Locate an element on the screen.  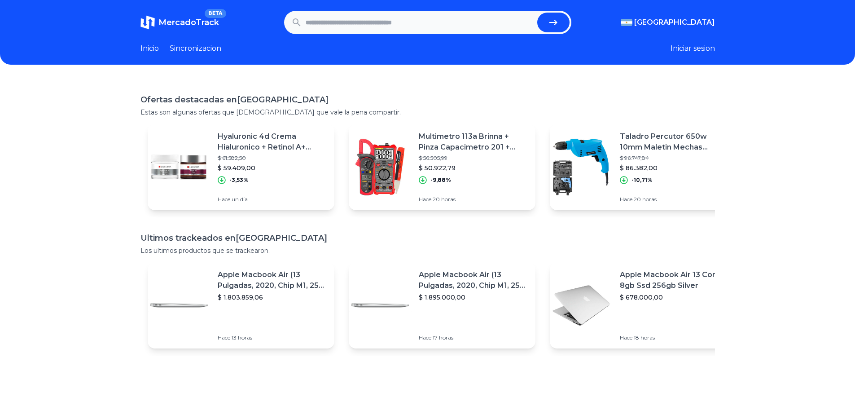
p: $ 56.505,99 is located at coordinates (474, 158).